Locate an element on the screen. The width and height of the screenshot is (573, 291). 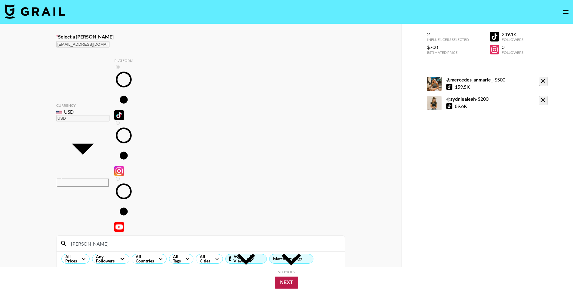
button: open drawer is located at coordinates (566, 12).